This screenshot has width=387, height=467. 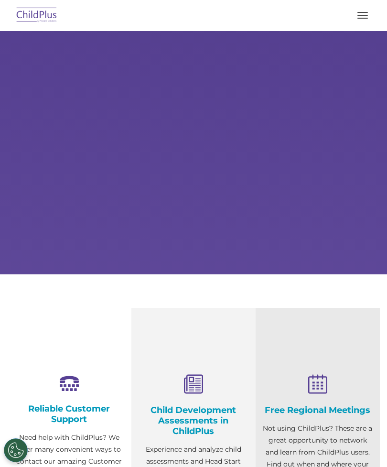 I want to click on h4: Reliable Customer Support, so click(x=69, y=414).